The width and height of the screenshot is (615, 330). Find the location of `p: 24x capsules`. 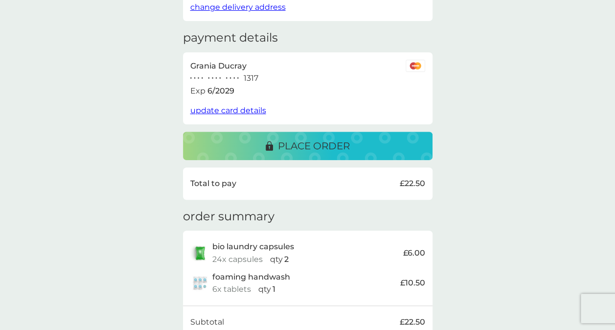

p: 24x capsules is located at coordinates (237, 260).